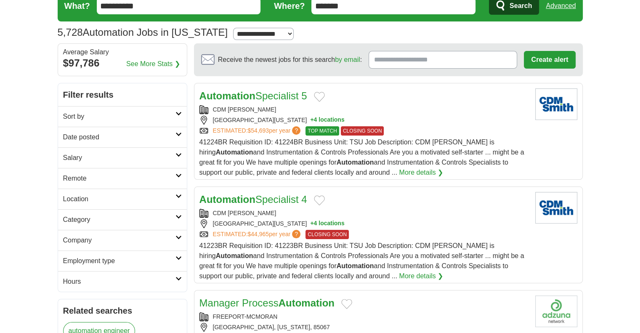  I want to click on a: Company, so click(122, 240).